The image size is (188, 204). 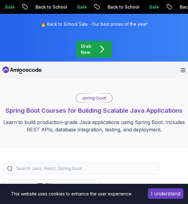 What do you see at coordinates (52, 185) in the screenshot?
I see `button: Filters` at bounding box center [52, 185].